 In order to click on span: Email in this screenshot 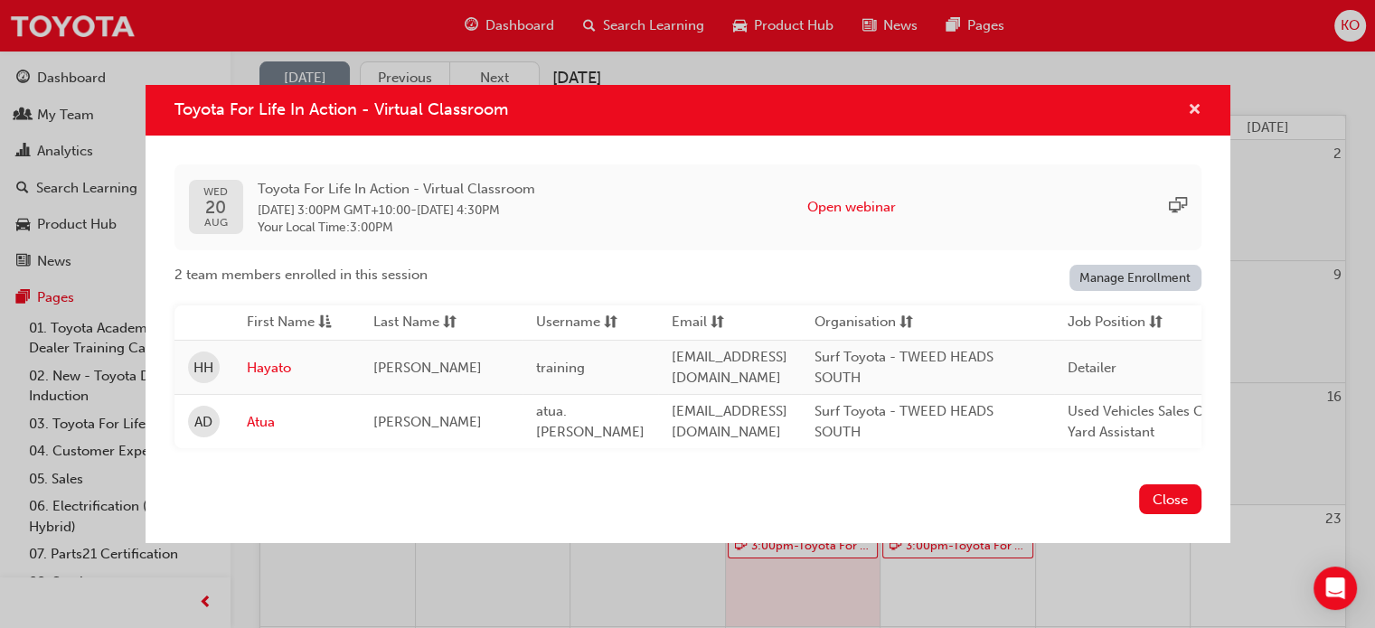, I will do `click(689, 323)`.